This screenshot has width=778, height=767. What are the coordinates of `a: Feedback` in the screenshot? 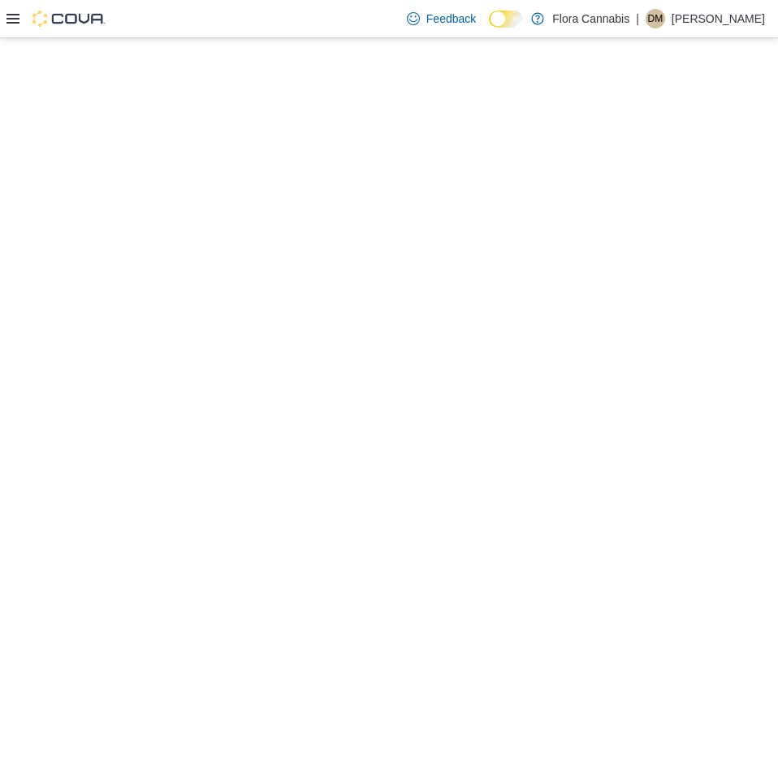 It's located at (441, 19).